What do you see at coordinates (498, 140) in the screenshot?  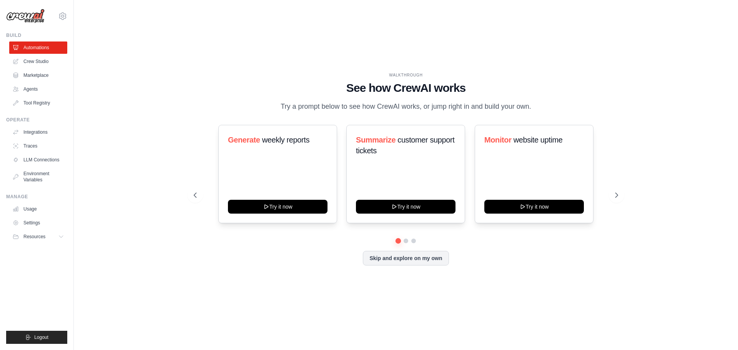 I see `span: Monitor` at bounding box center [498, 140].